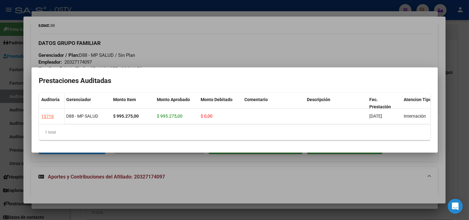  Describe the element at coordinates (235, 133) in the screenshot. I see `div: 1 total` at that location.